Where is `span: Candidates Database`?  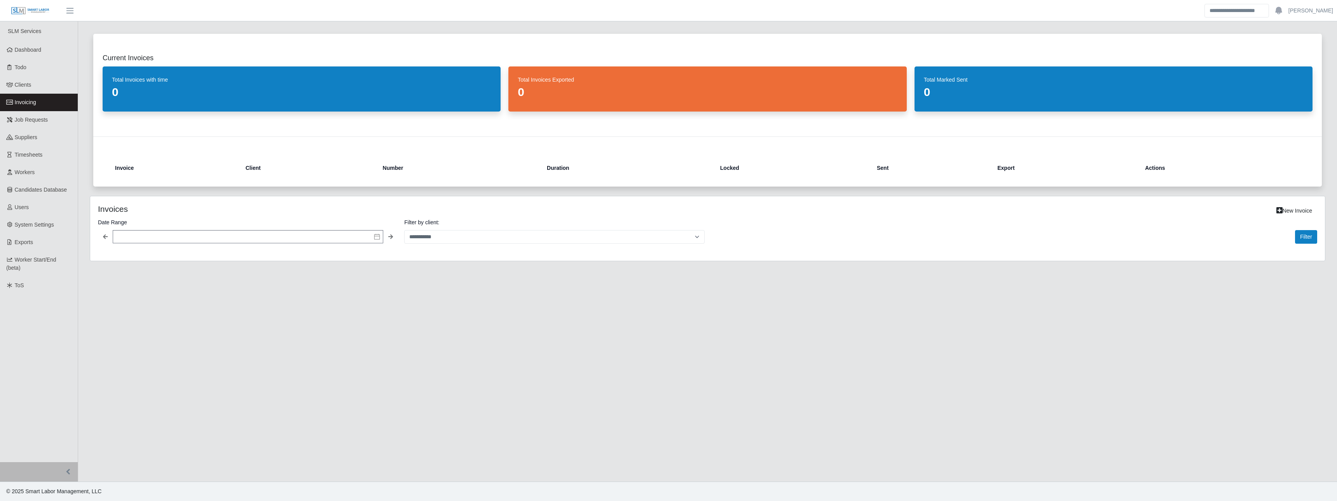 span: Candidates Database is located at coordinates (41, 190).